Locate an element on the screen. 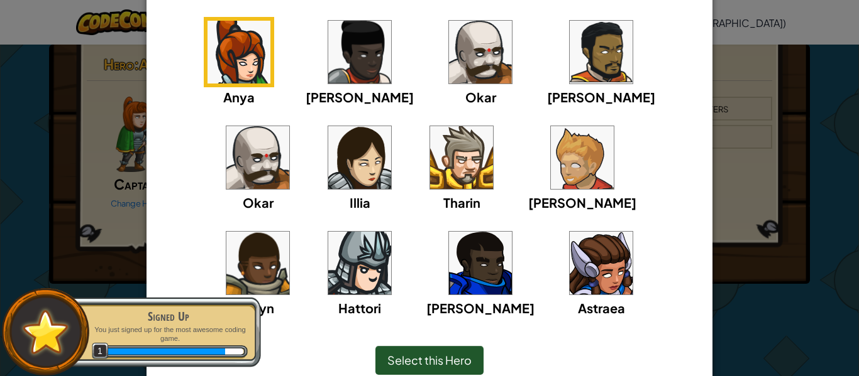  span: Astraea is located at coordinates (601, 308).